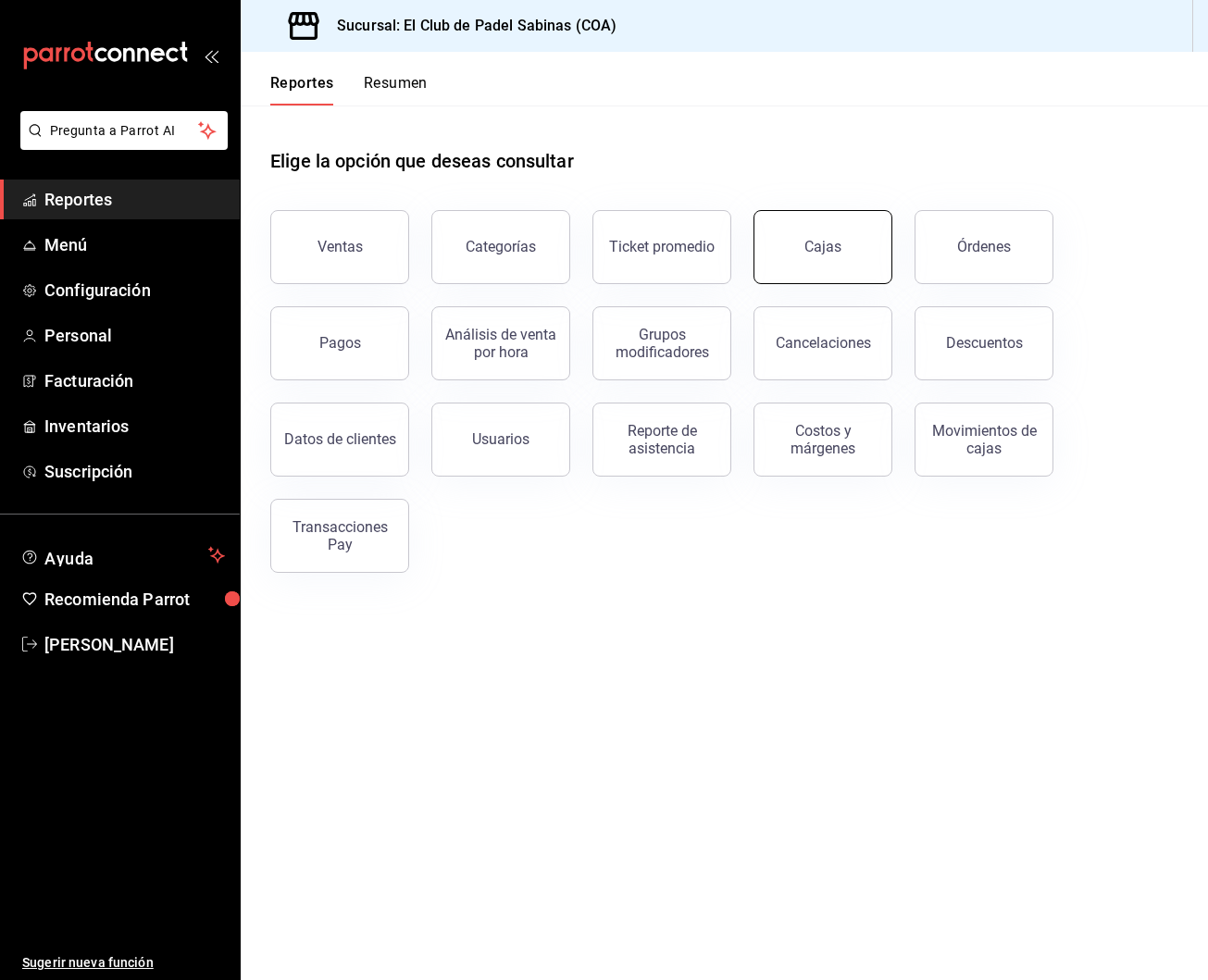 The width and height of the screenshot is (1208, 980). I want to click on span: Sugerir nueva función, so click(123, 962).